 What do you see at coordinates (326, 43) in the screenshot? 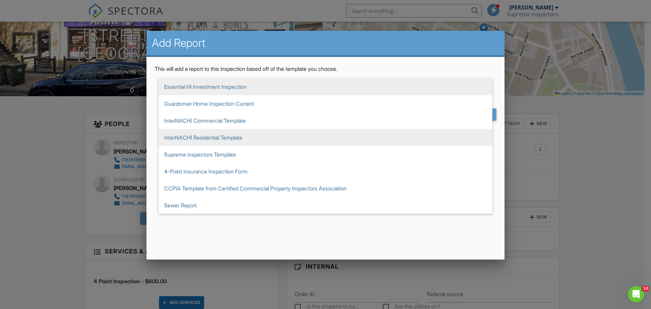
I see `h2: Add Report` at bounding box center [326, 43].